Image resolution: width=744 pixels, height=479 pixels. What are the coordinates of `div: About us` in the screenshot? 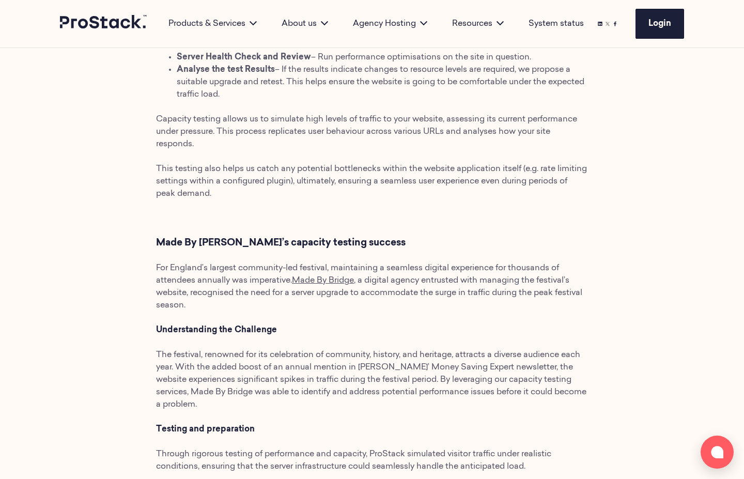 It's located at (305, 24).